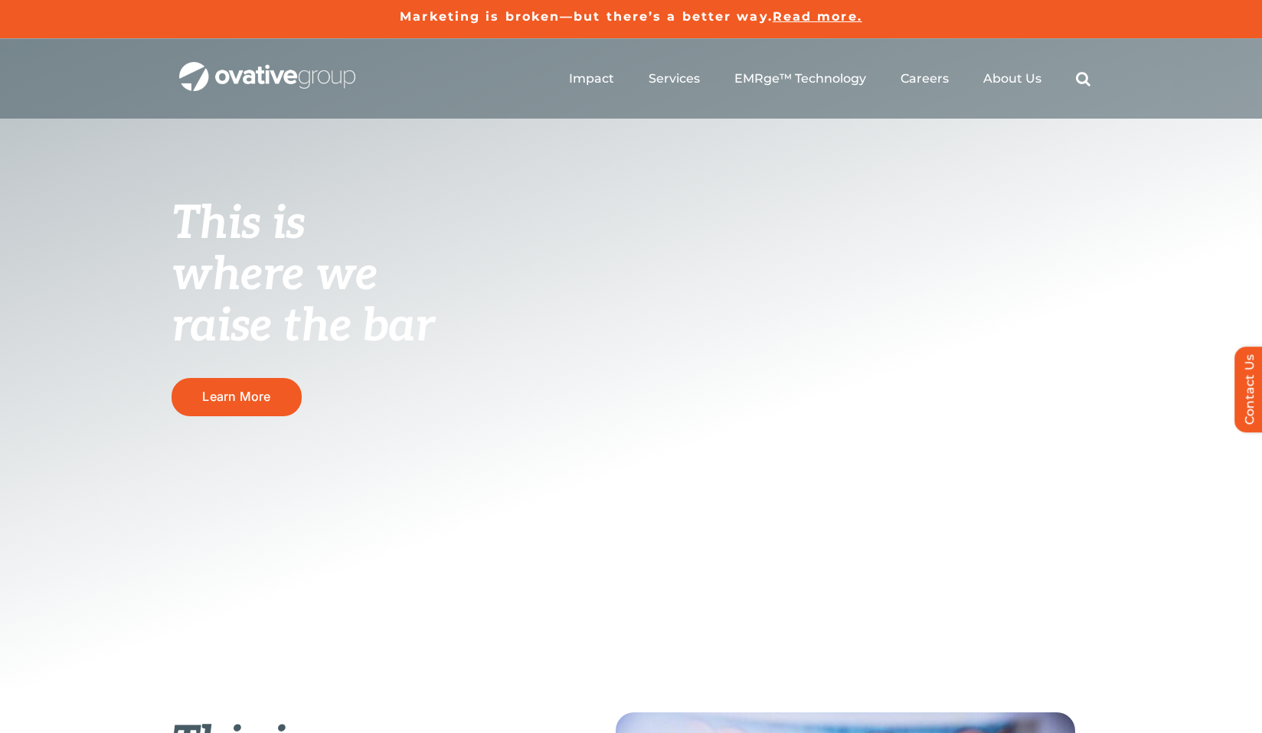 The image size is (1262, 733). What do you see at coordinates (591, 79) in the screenshot?
I see `span: Impact` at bounding box center [591, 79].